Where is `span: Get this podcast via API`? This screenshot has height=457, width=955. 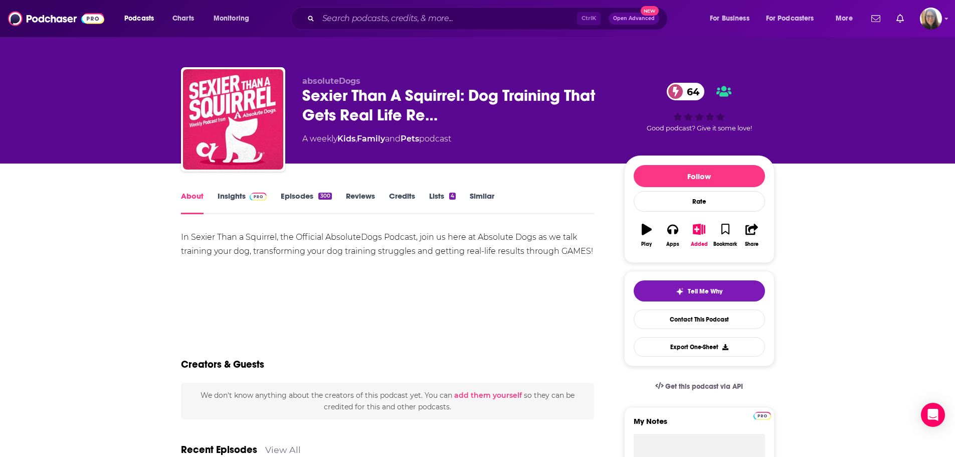 span: Get this podcast via API is located at coordinates (704, 386).